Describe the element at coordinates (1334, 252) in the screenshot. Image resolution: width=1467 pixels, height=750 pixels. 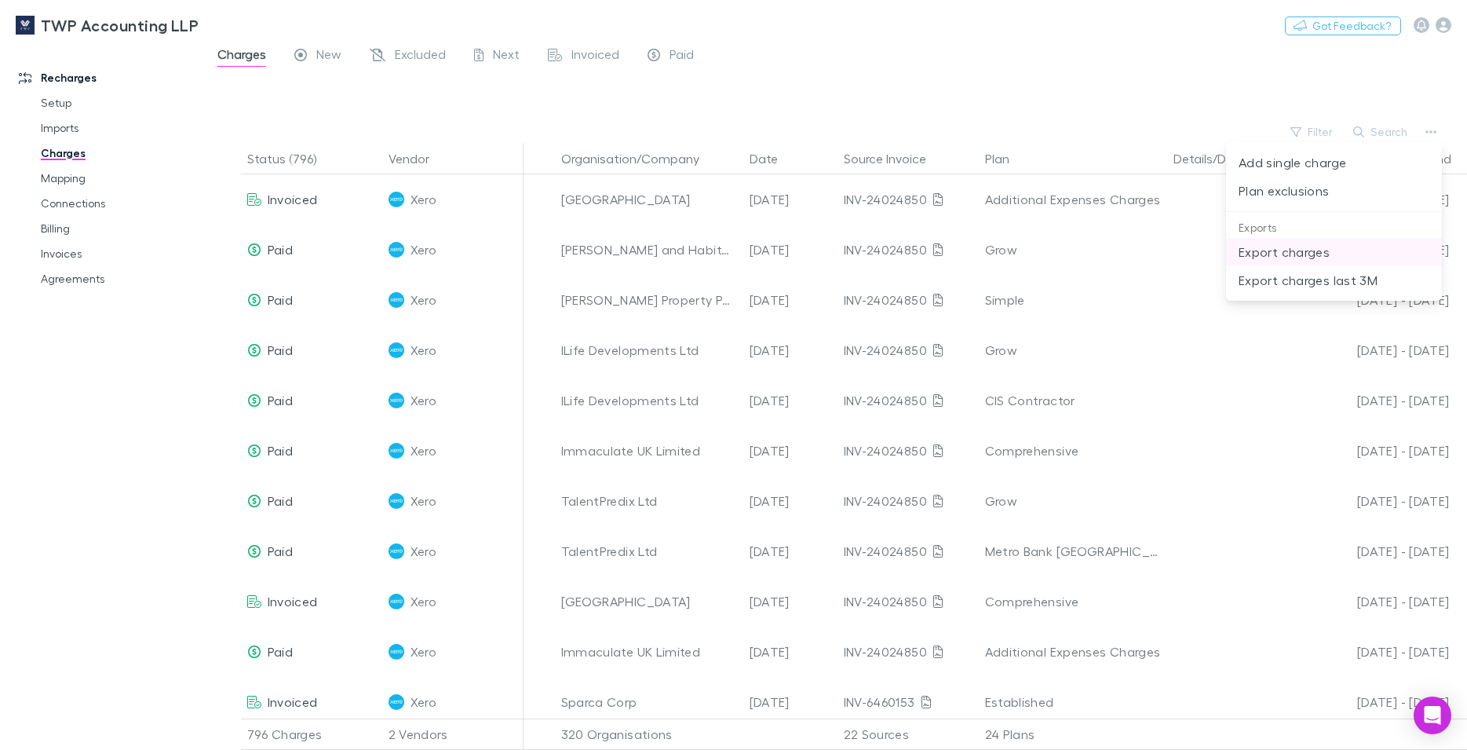
I see `li: Export charges` at that location.